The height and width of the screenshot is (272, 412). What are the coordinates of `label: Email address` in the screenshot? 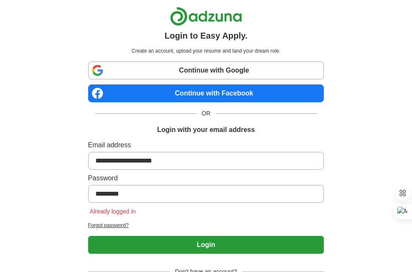 It's located at (206, 145).